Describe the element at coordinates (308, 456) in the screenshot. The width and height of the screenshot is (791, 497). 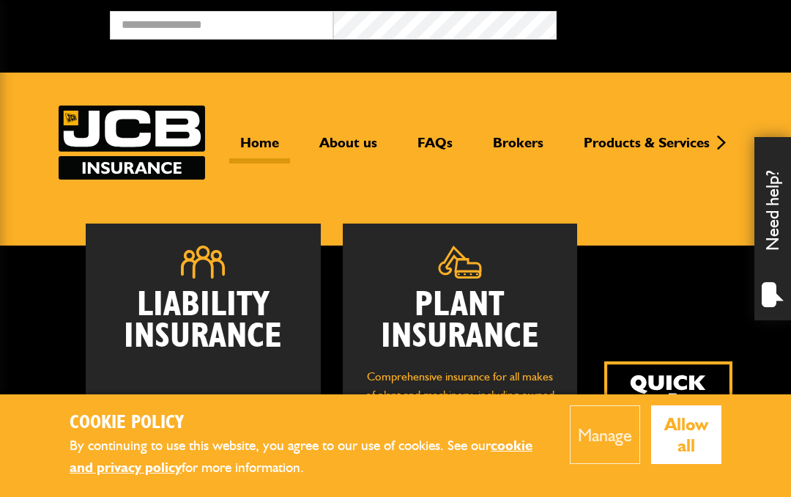
I see `p: By continuing to use this website, you agree to our use of cookies. See our for more information.` at that location.